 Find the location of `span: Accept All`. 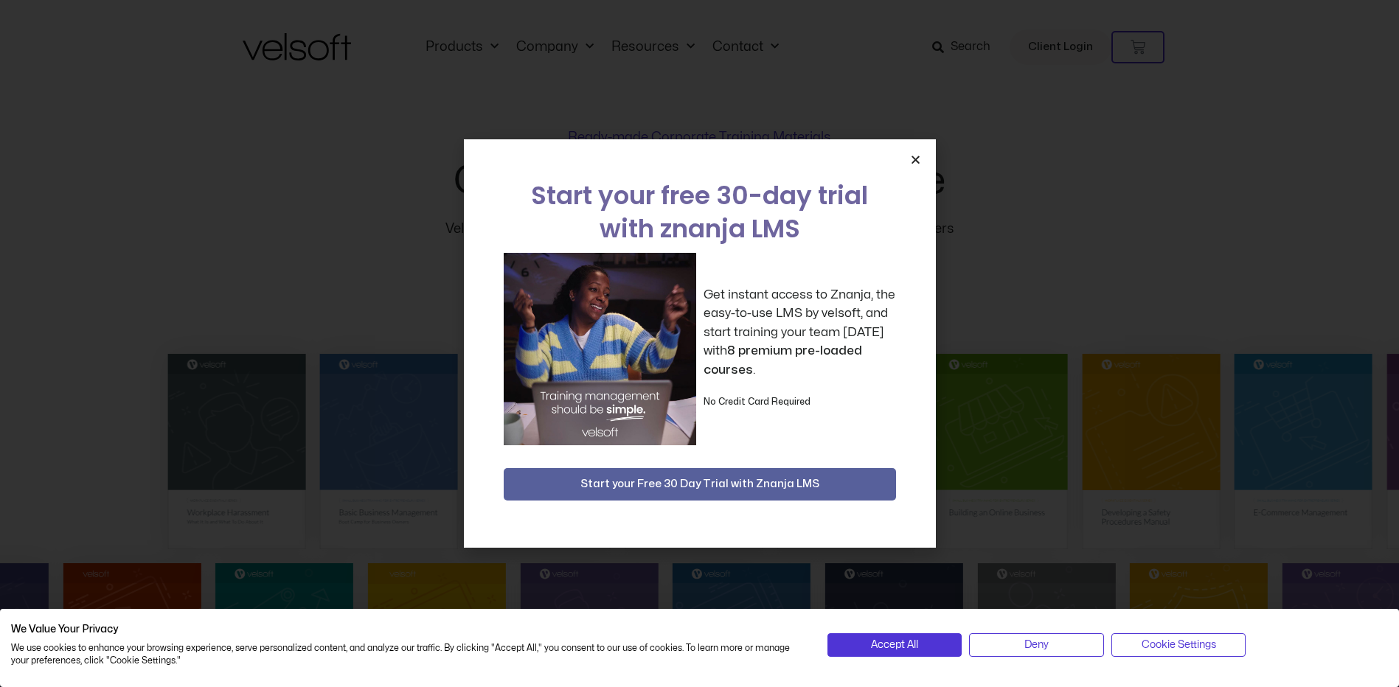

span: Accept All is located at coordinates (894, 645).